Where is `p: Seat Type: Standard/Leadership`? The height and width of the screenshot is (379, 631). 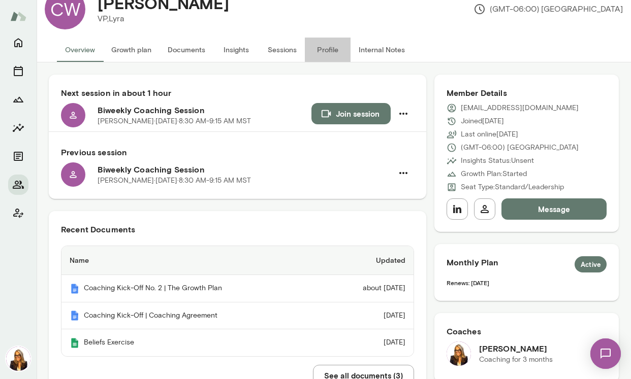 p: Seat Type: Standard/Leadership is located at coordinates (512, 187).